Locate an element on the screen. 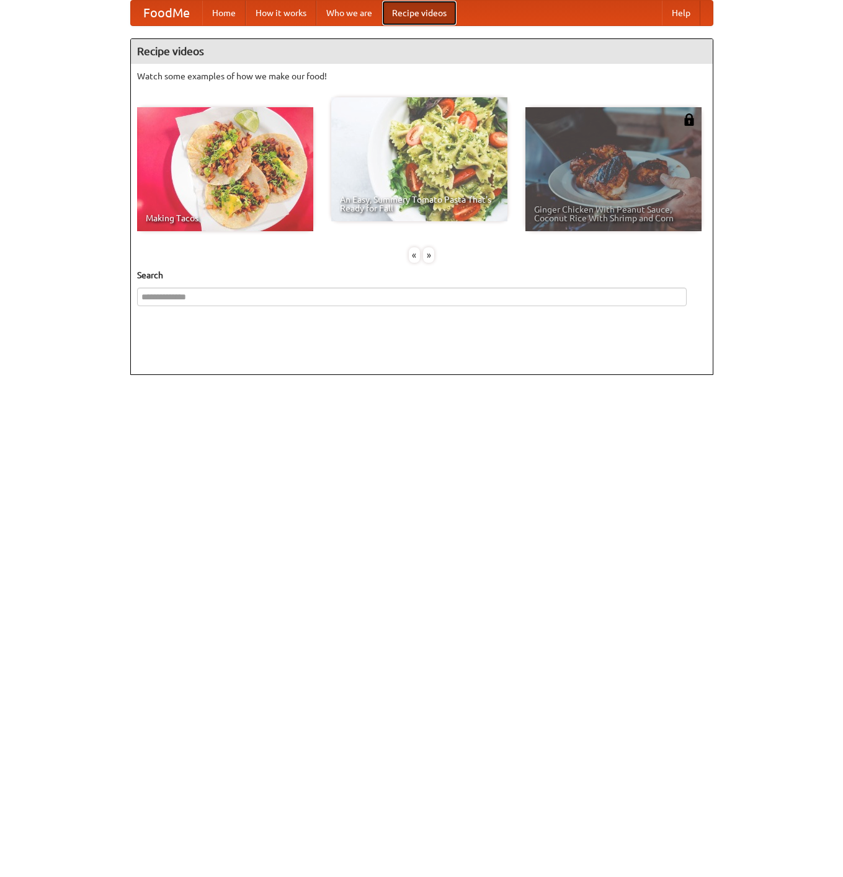 The width and height of the screenshot is (843, 877). a: FoodMe is located at coordinates (166, 13).